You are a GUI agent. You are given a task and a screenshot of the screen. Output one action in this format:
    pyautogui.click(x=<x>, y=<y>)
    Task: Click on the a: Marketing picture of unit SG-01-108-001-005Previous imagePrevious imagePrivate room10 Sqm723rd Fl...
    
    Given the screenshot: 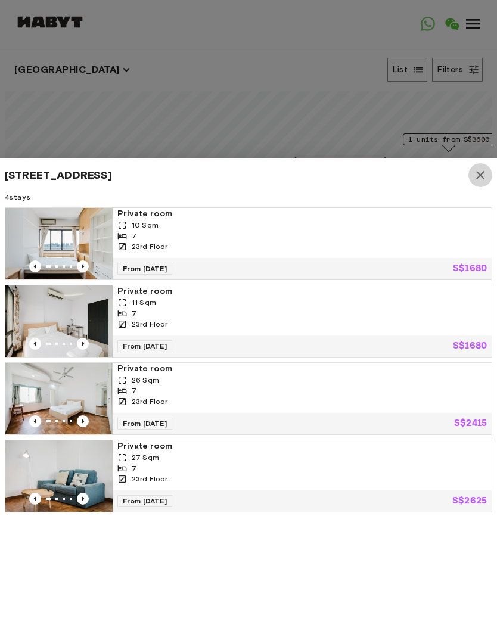 What is the action you would take?
    pyautogui.click(x=248, y=244)
    